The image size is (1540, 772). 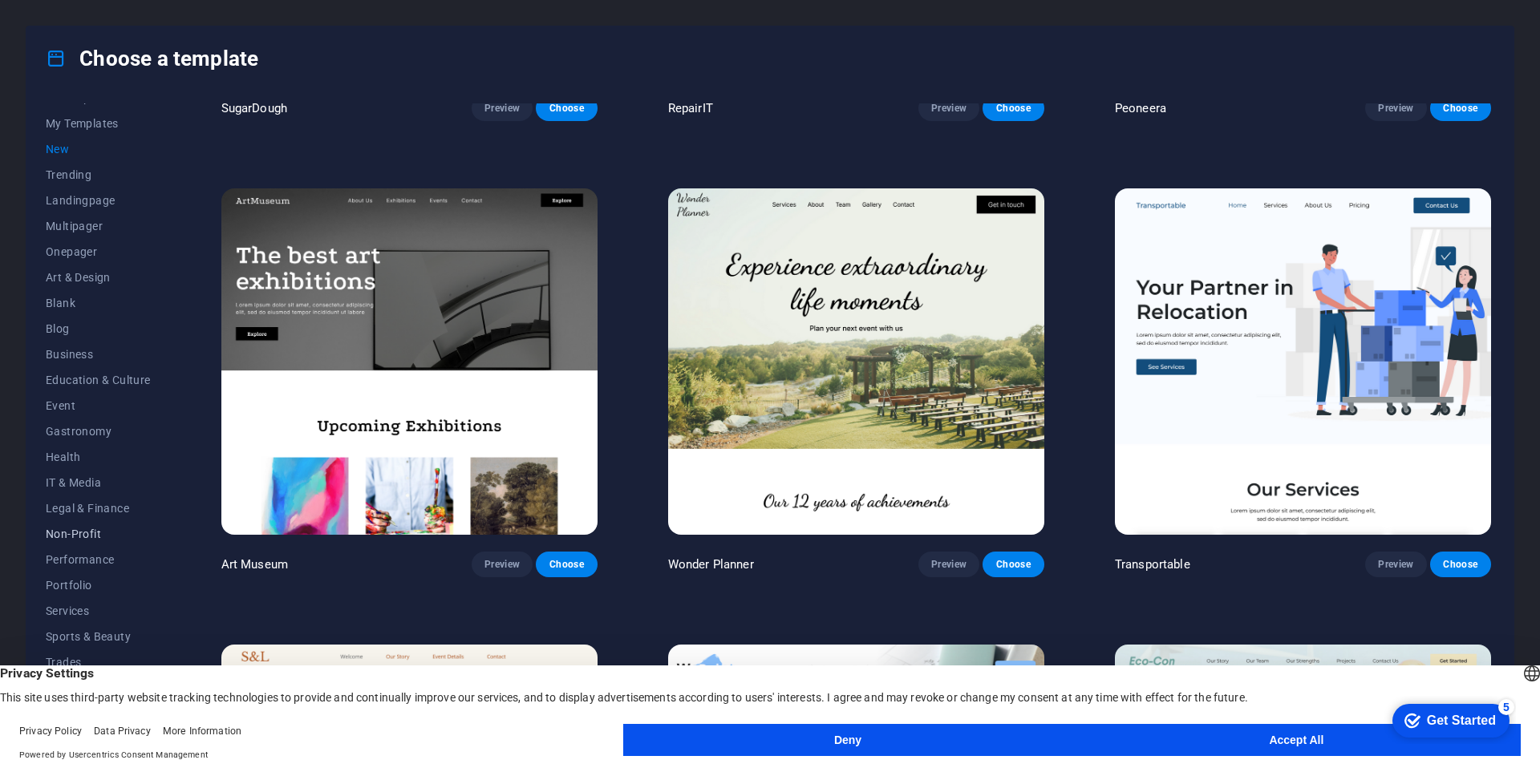 What do you see at coordinates (98, 432) in the screenshot?
I see `button: Gastronomy` at bounding box center [98, 432].